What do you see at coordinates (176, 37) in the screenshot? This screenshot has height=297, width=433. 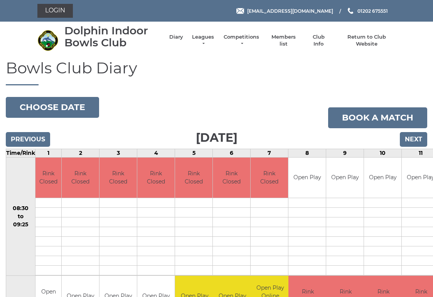 I see `a: Diary` at bounding box center [176, 37].